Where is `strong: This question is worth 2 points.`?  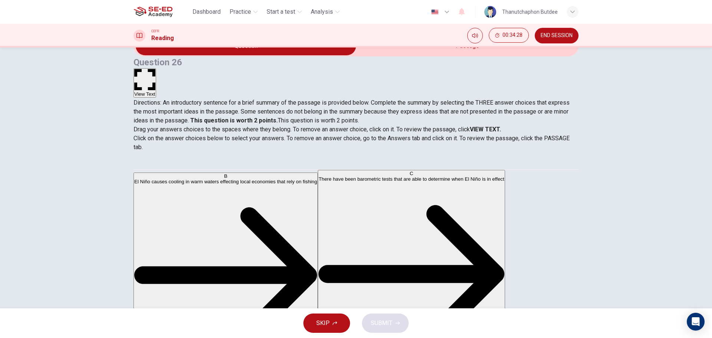
strong: This question is worth 2 points. is located at coordinates (233, 120).